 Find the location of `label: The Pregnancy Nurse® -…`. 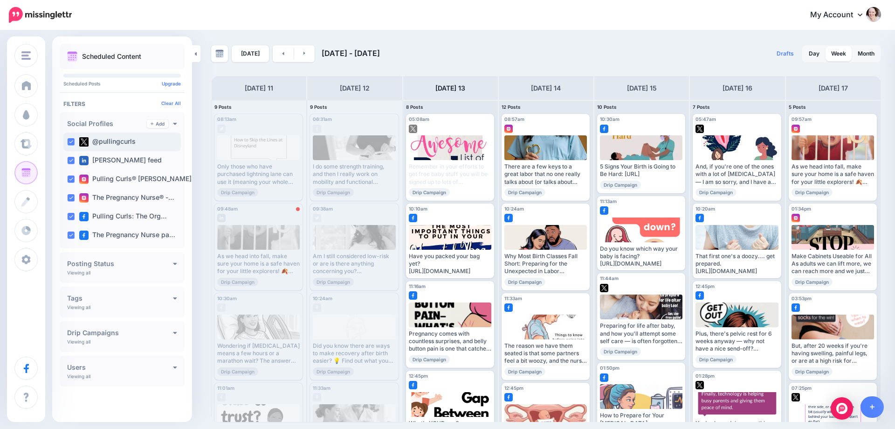

label: The Pregnancy Nurse® -… is located at coordinates (127, 198).